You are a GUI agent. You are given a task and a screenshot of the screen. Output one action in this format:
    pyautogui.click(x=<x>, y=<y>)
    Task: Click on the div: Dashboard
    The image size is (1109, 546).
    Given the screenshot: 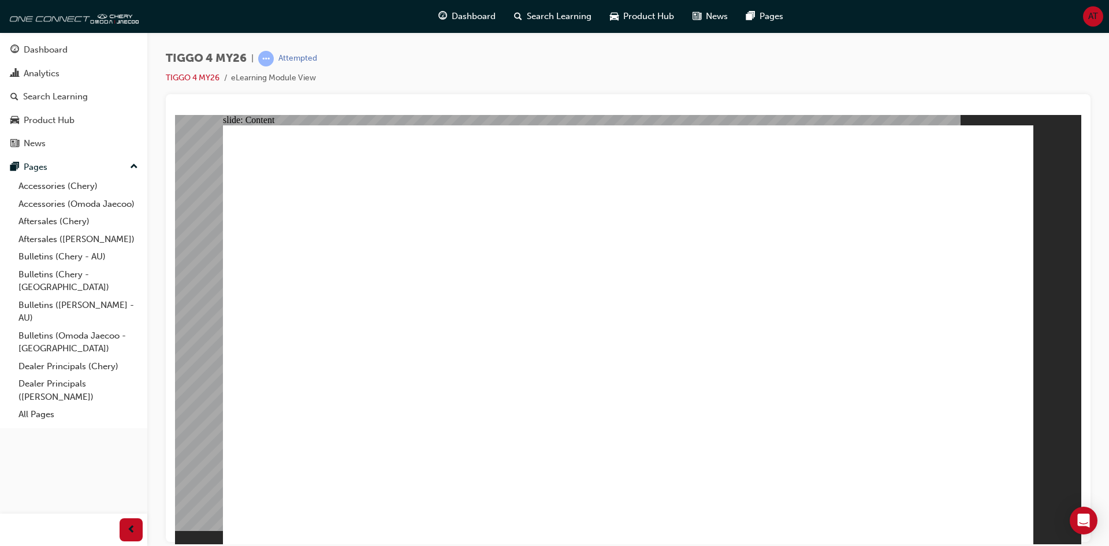 What is the action you would take?
    pyautogui.click(x=46, y=50)
    